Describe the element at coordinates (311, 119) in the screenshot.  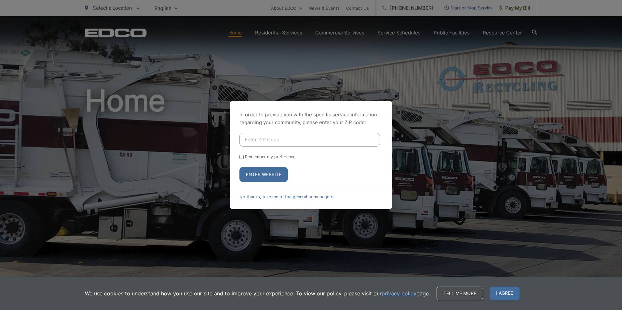
I see `p: In order to provide you with the specific service information regarding your community, please en...` at that location.